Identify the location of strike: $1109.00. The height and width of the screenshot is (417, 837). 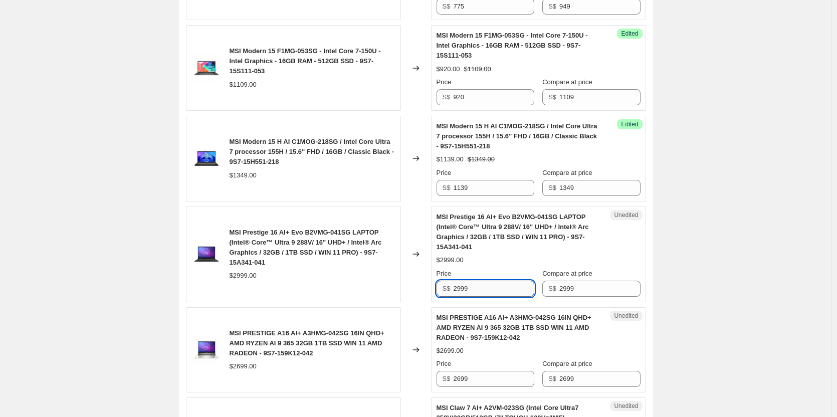
(478, 69).